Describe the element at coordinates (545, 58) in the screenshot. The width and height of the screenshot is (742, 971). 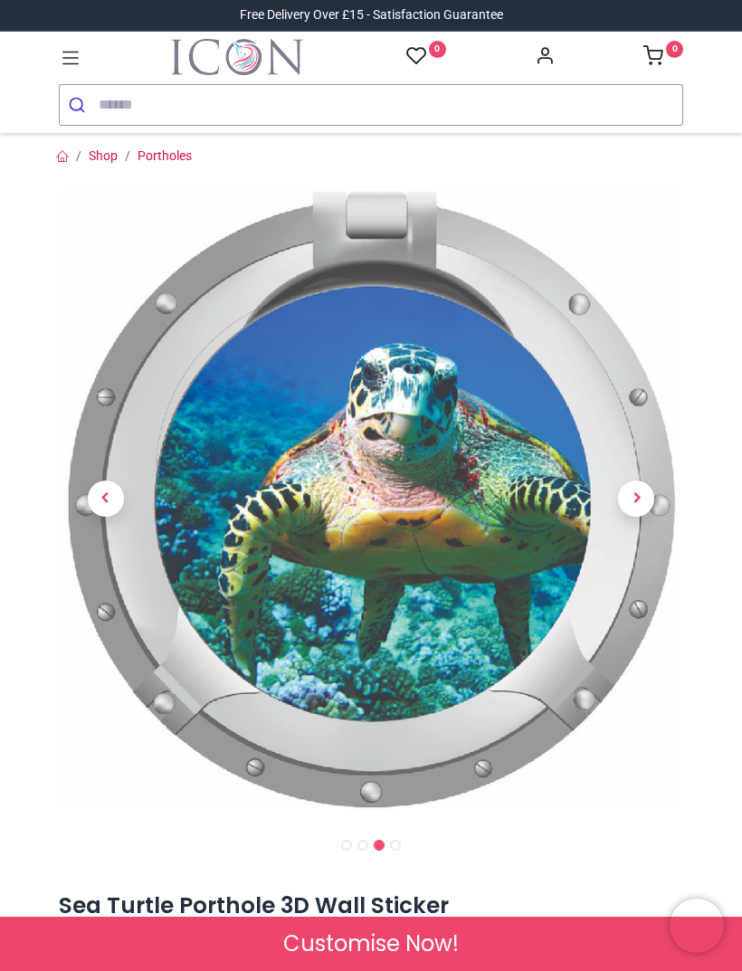
I see `a: Account Info` at that location.